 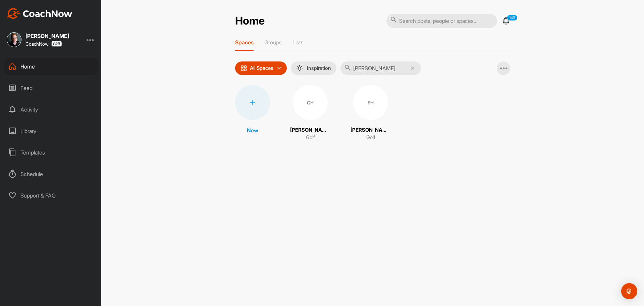 I want to click on img: square_20b62fea31acd0f213c23be39da22987.jpg, so click(x=14, y=40).